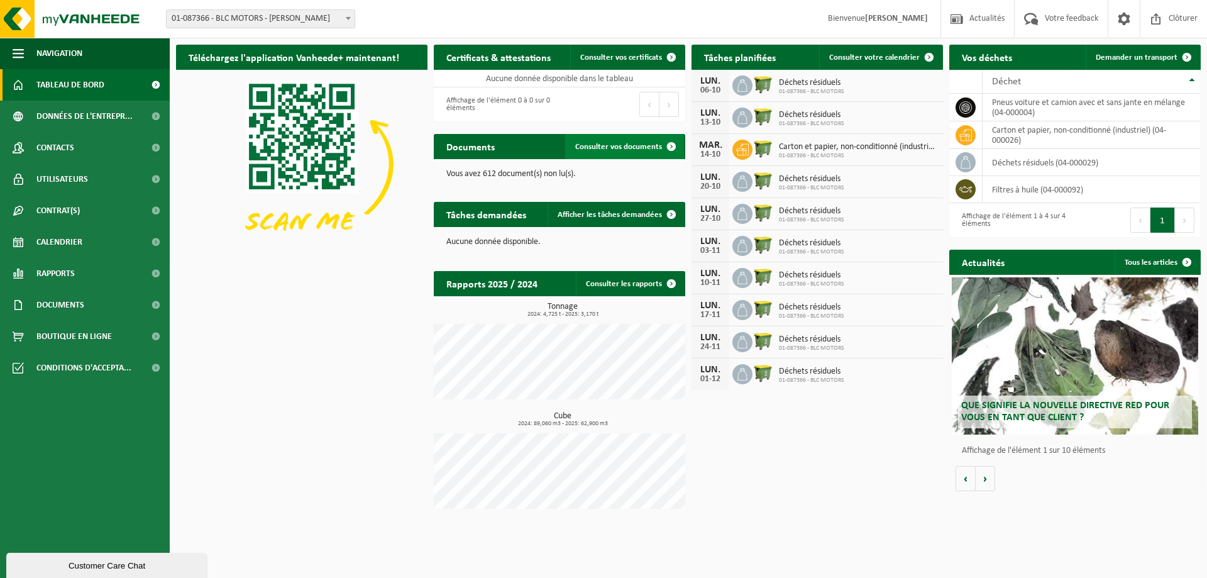 This screenshot has width=1207, height=578. What do you see at coordinates (1140, 220) in the screenshot?
I see `button: Previous` at bounding box center [1140, 220].